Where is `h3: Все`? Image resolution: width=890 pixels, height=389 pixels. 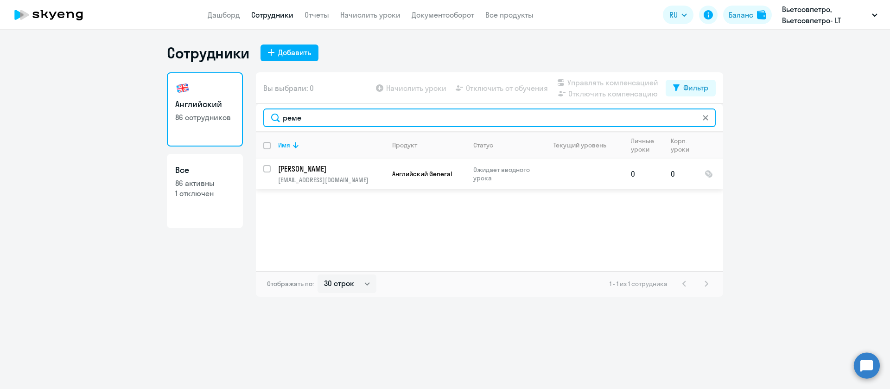 h3: Все is located at coordinates (205, 170).